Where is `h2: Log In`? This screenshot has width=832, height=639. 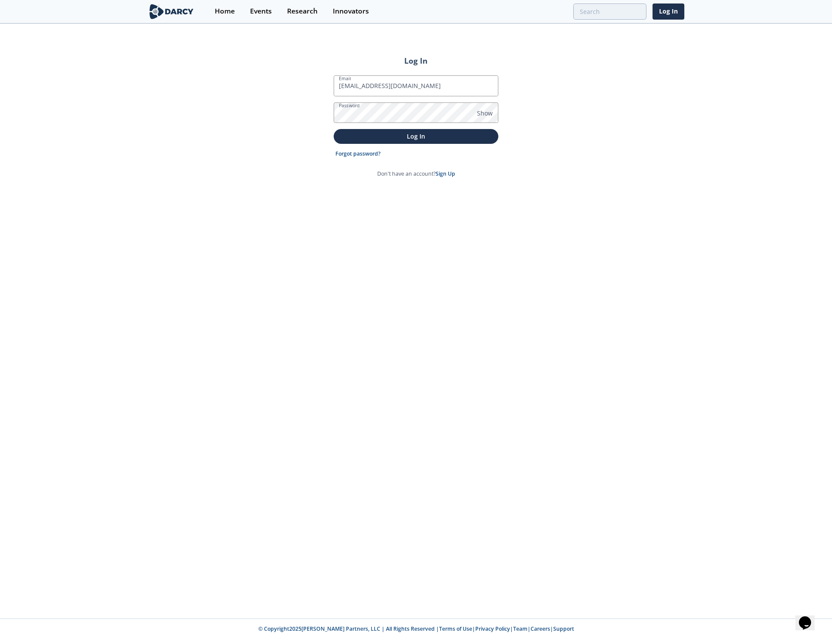
h2: Log In is located at coordinates (416, 61).